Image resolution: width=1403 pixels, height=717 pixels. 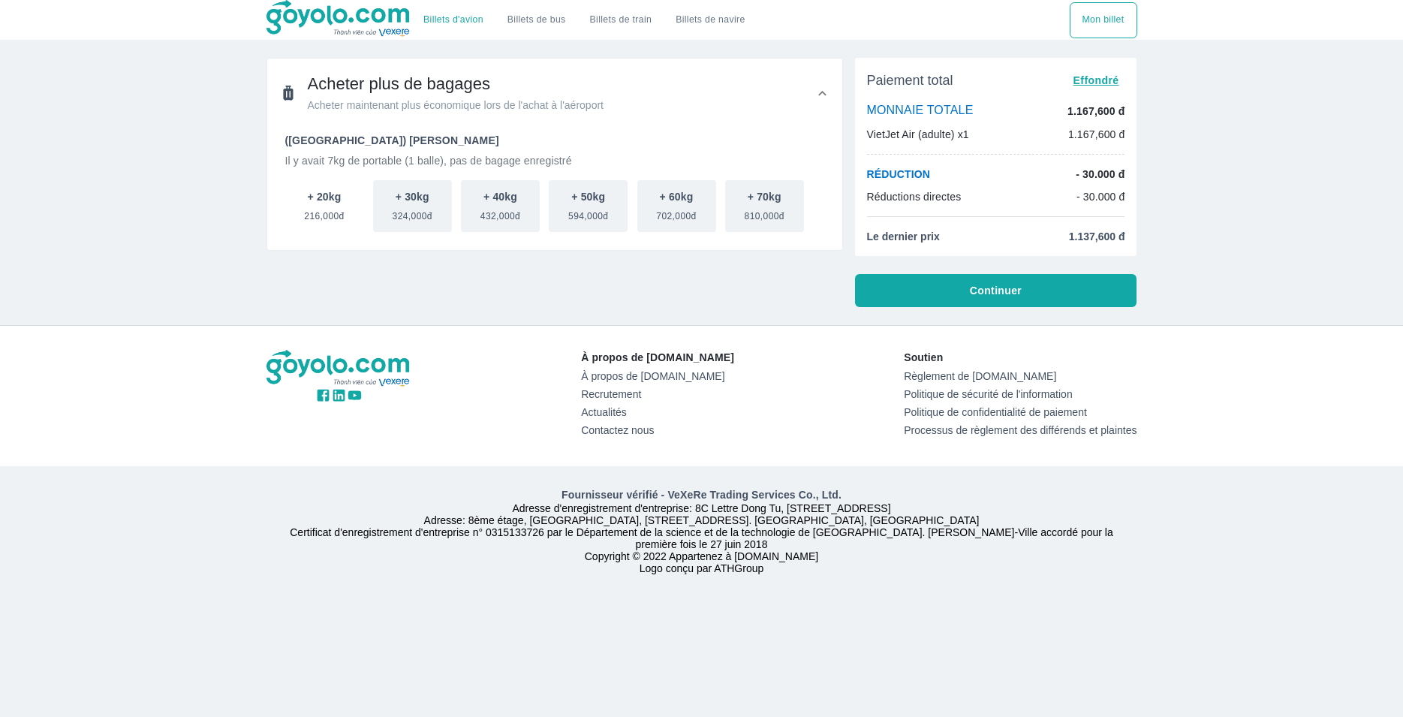 I want to click on button: + 70kg810,000đ, so click(x=764, y=206).